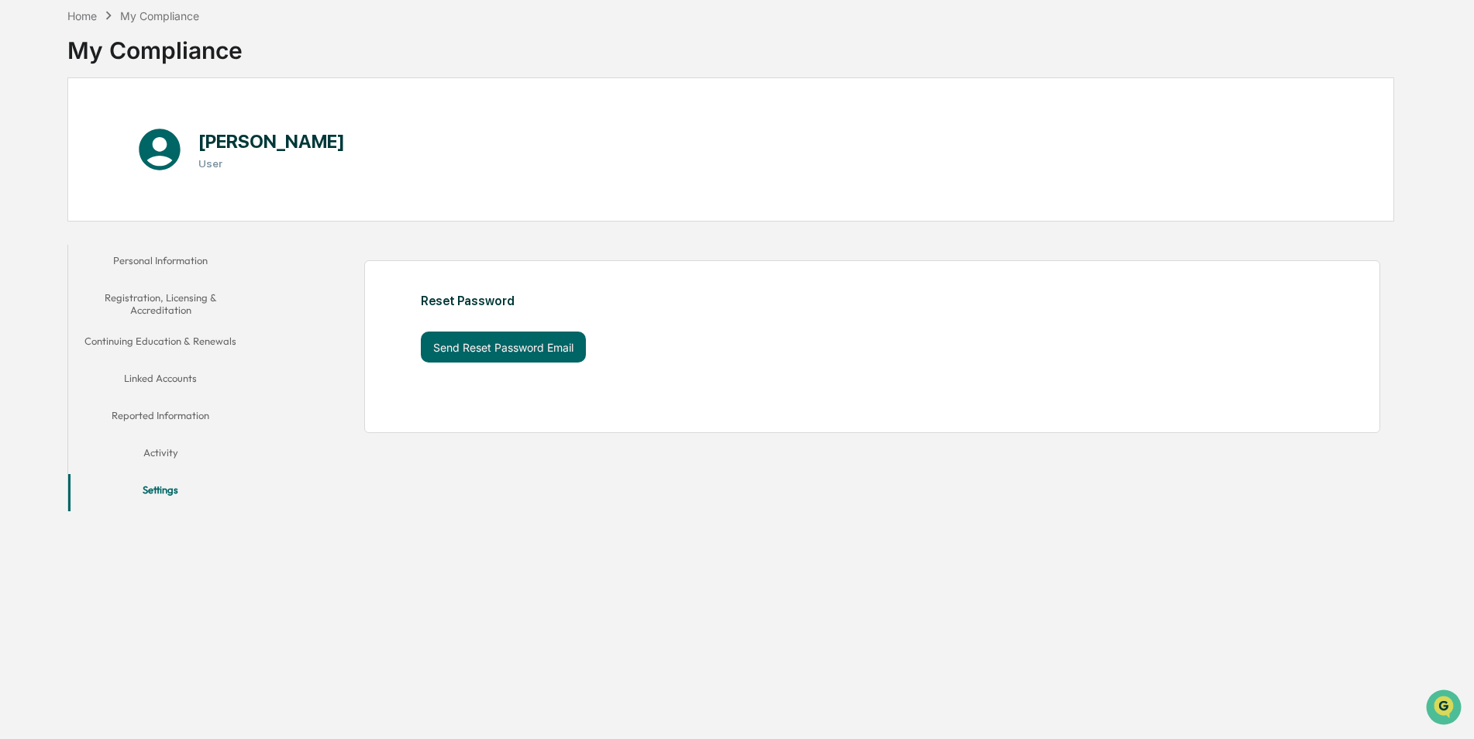  I want to click on span: Pylon, so click(170, 268).